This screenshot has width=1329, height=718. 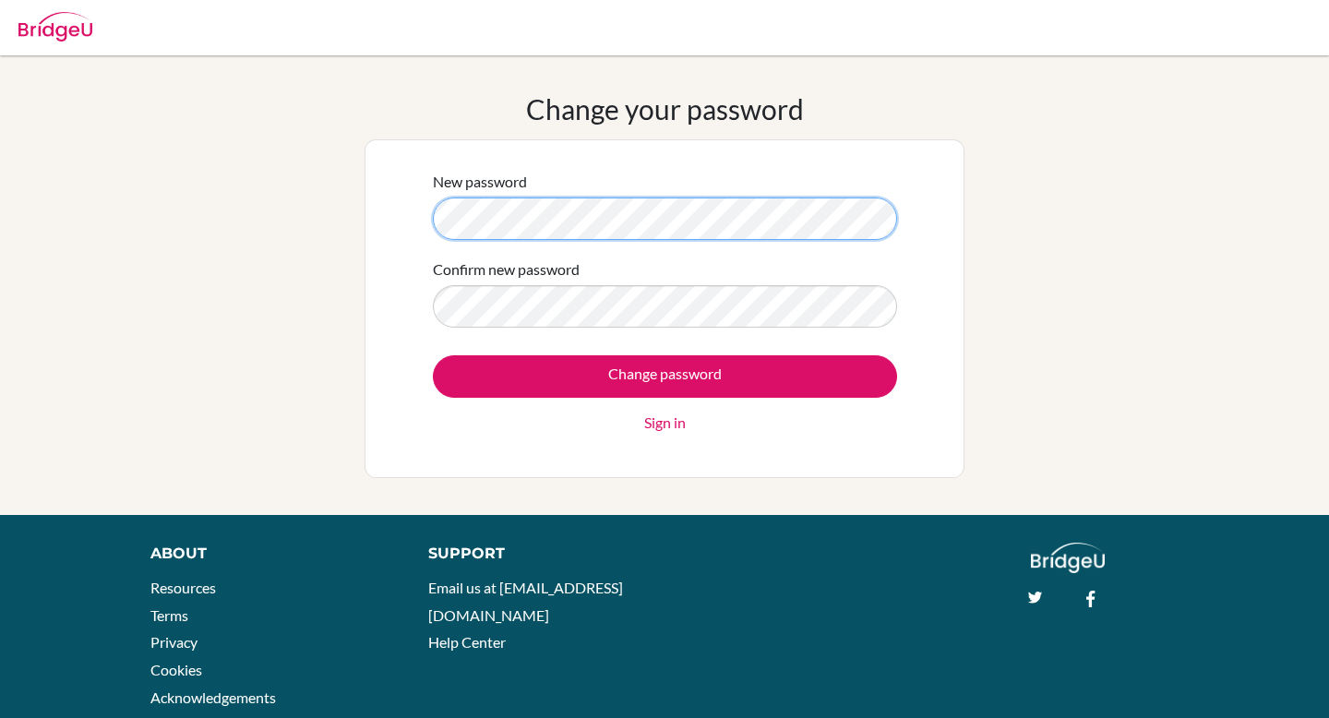 I want to click on a: Terms, so click(x=169, y=614).